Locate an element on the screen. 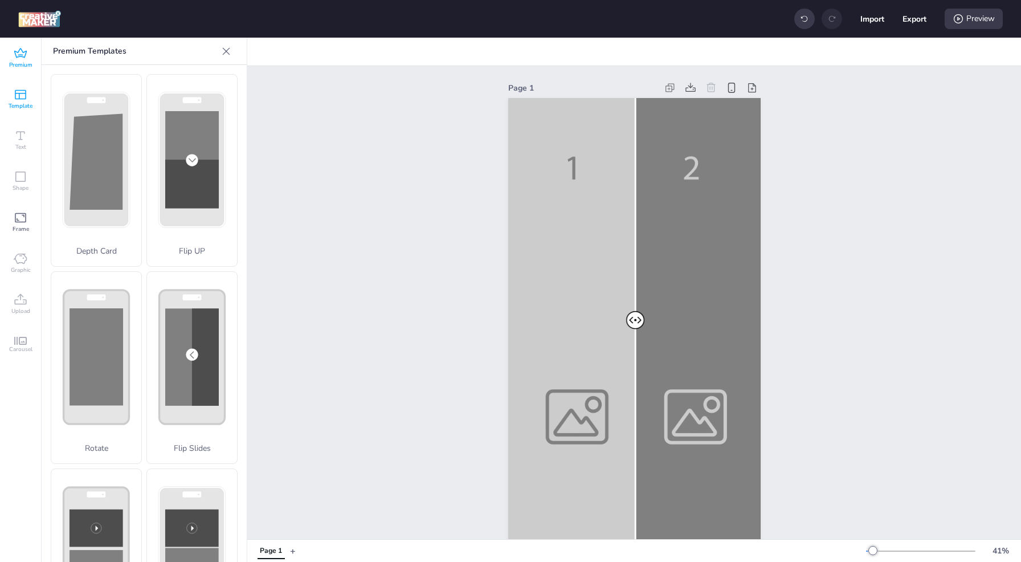 The image size is (1021, 562). span: Frame is located at coordinates (21, 229).